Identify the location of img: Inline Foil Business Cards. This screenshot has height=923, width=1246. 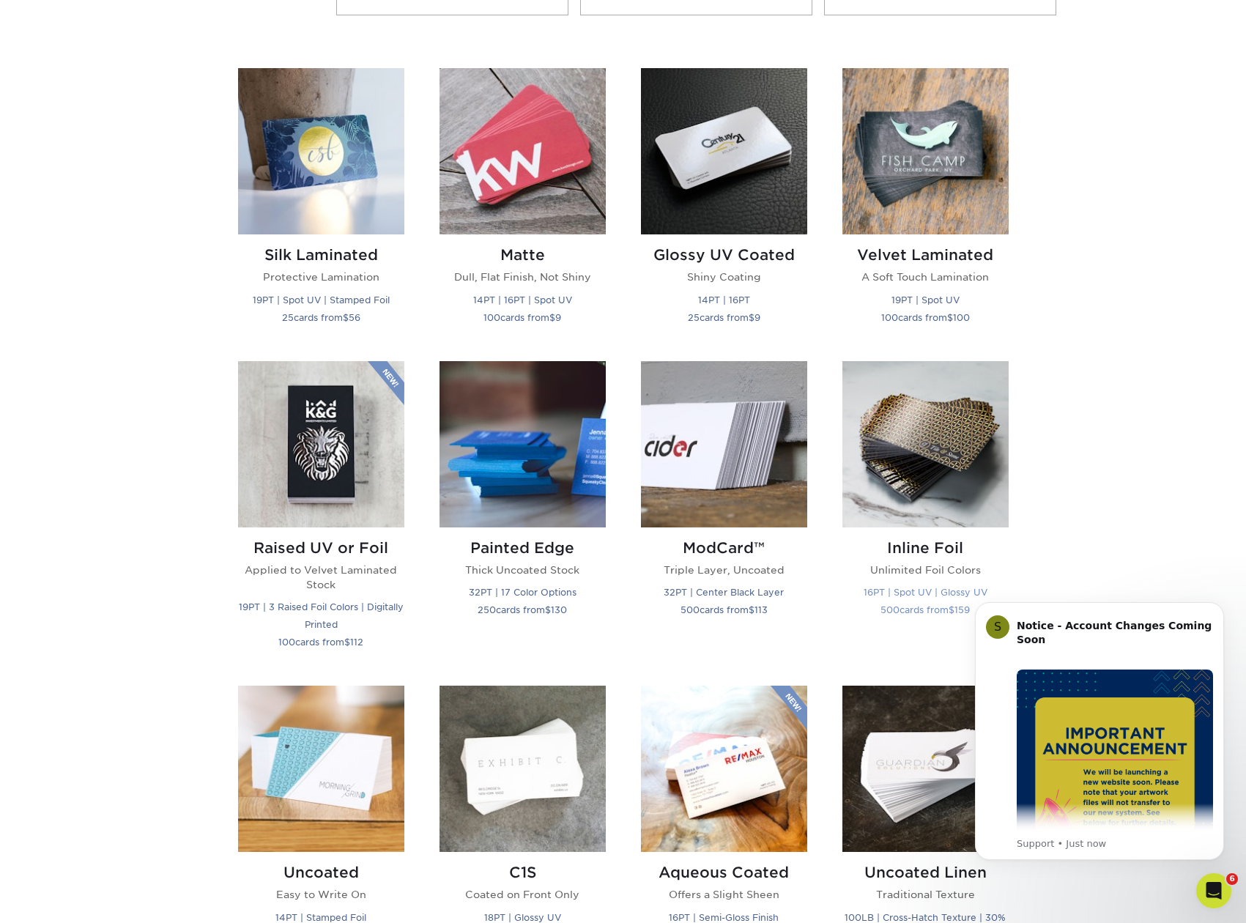
(925, 444).